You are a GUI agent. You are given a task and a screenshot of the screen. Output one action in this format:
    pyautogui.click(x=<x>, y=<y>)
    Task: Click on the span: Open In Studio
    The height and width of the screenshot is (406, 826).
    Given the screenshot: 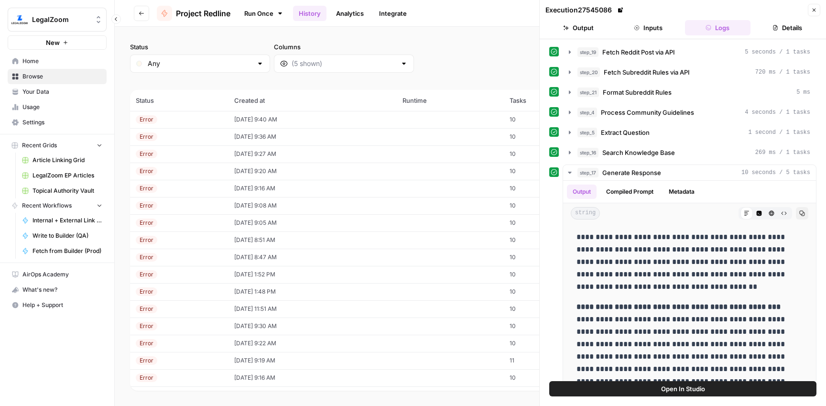 What is the action you would take?
    pyautogui.click(x=683, y=388)
    